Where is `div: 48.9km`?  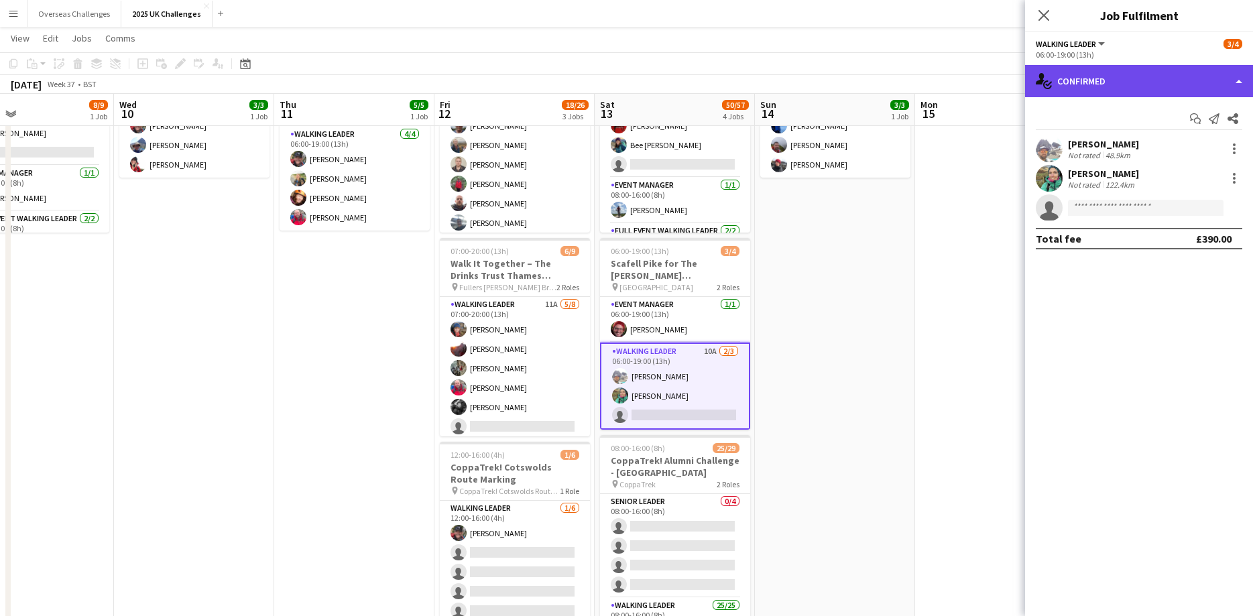 div: 48.9km is located at coordinates (1117, 155).